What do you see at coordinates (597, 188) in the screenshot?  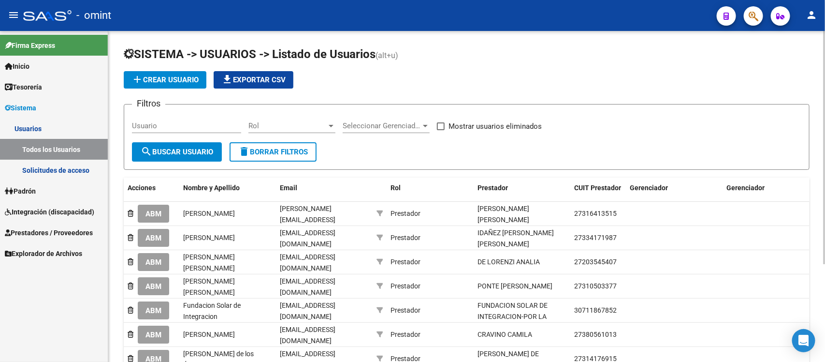 I see `span: CUIT Prestador` at bounding box center [597, 188].